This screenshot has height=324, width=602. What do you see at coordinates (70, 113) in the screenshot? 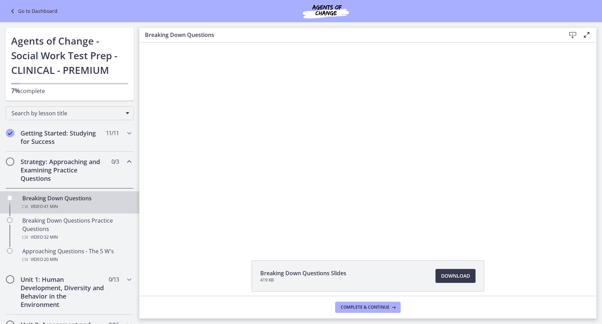
I see `div: Search by lesson title` at bounding box center [70, 113].